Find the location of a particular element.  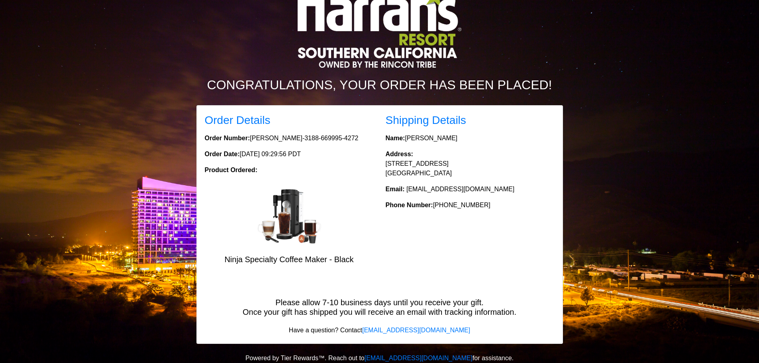

strong: Name: is located at coordinates (395, 138).